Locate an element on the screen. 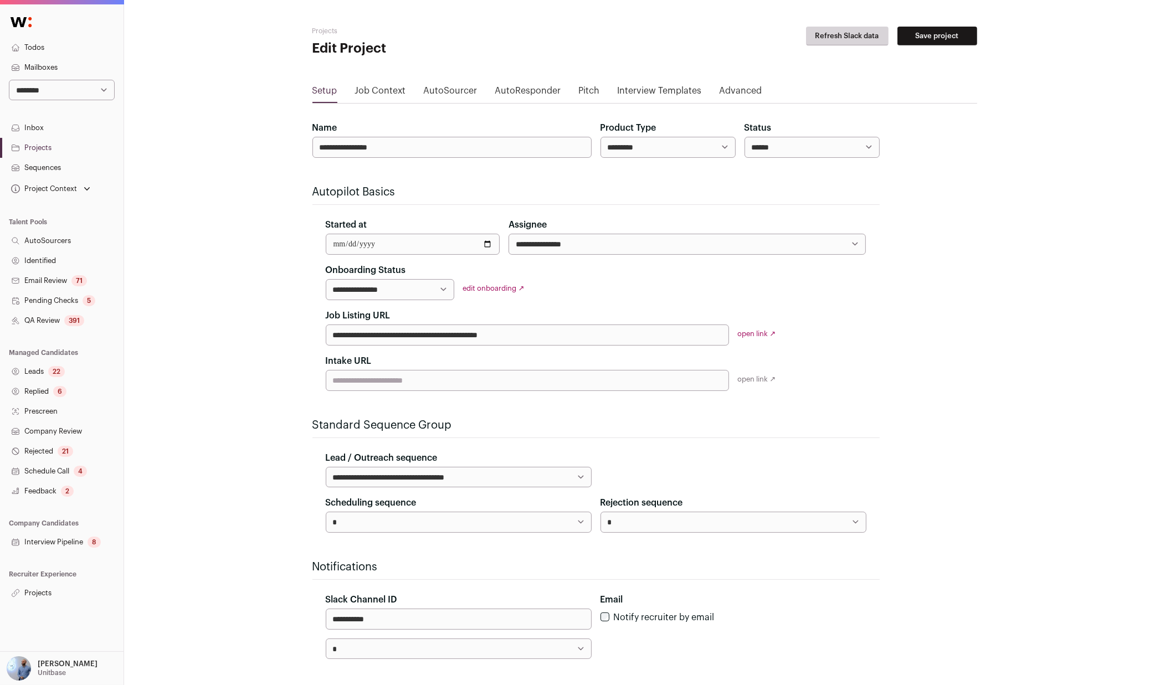  label: Scheduling sequence is located at coordinates (371, 503).